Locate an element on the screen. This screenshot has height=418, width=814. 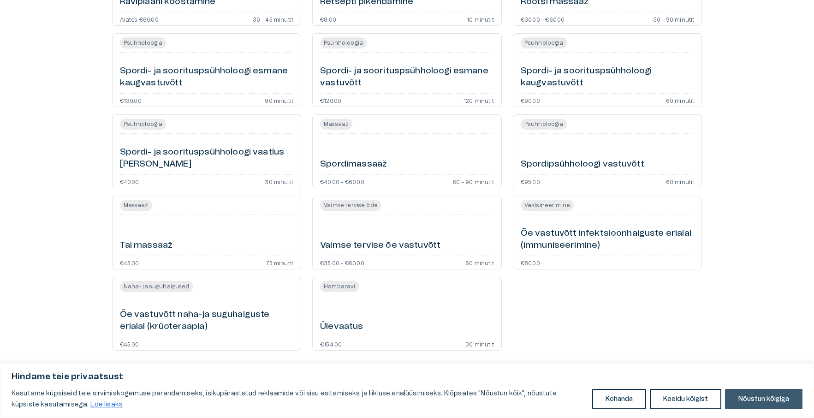
h6: Spordipsühholoogi vastuvõtt is located at coordinates (582, 164).